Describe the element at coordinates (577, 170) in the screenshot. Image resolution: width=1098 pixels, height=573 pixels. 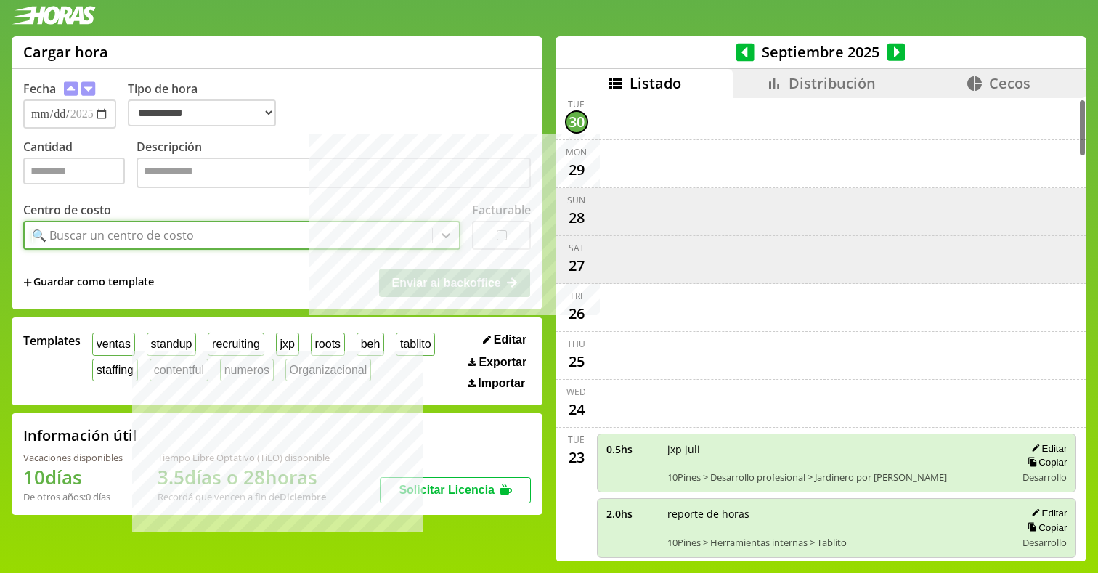
I see `div: 29` at that location.